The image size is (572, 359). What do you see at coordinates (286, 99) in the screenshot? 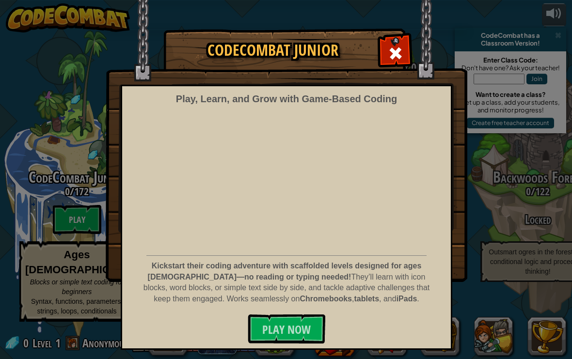
I see `div: Play, Learn, and Grow with Game‑Based Coding` at bounding box center [286, 99].